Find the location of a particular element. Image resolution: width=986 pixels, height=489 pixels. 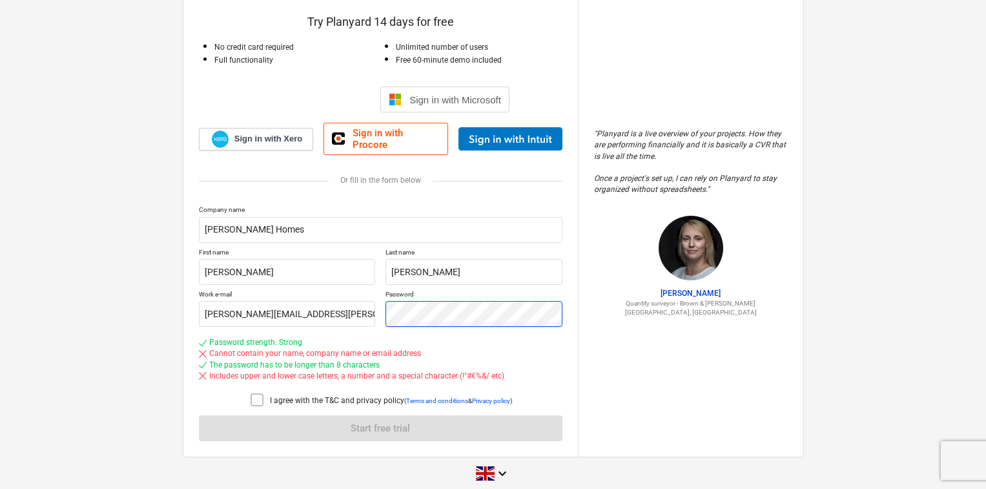

i: keyboard_arrow_down is located at coordinates (502, 473).